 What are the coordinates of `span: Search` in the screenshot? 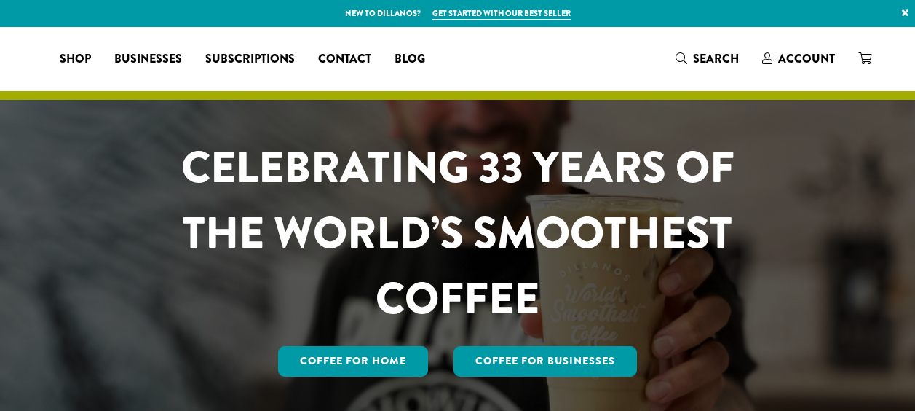 It's located at (716, 58).